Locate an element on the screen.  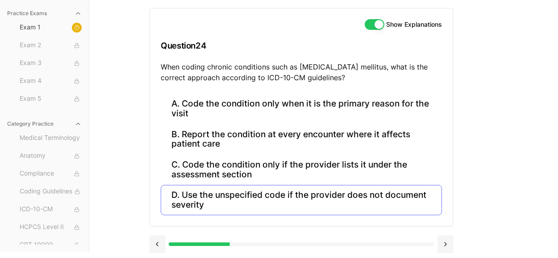
span: Exam 4 is located at coordinates (50, 81).